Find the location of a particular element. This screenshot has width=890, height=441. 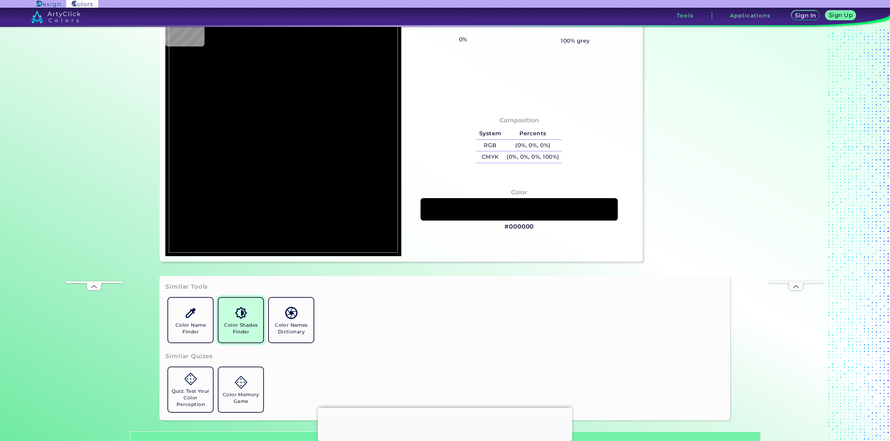

h5: Color Name Finder is located at coordinates (191, 329).